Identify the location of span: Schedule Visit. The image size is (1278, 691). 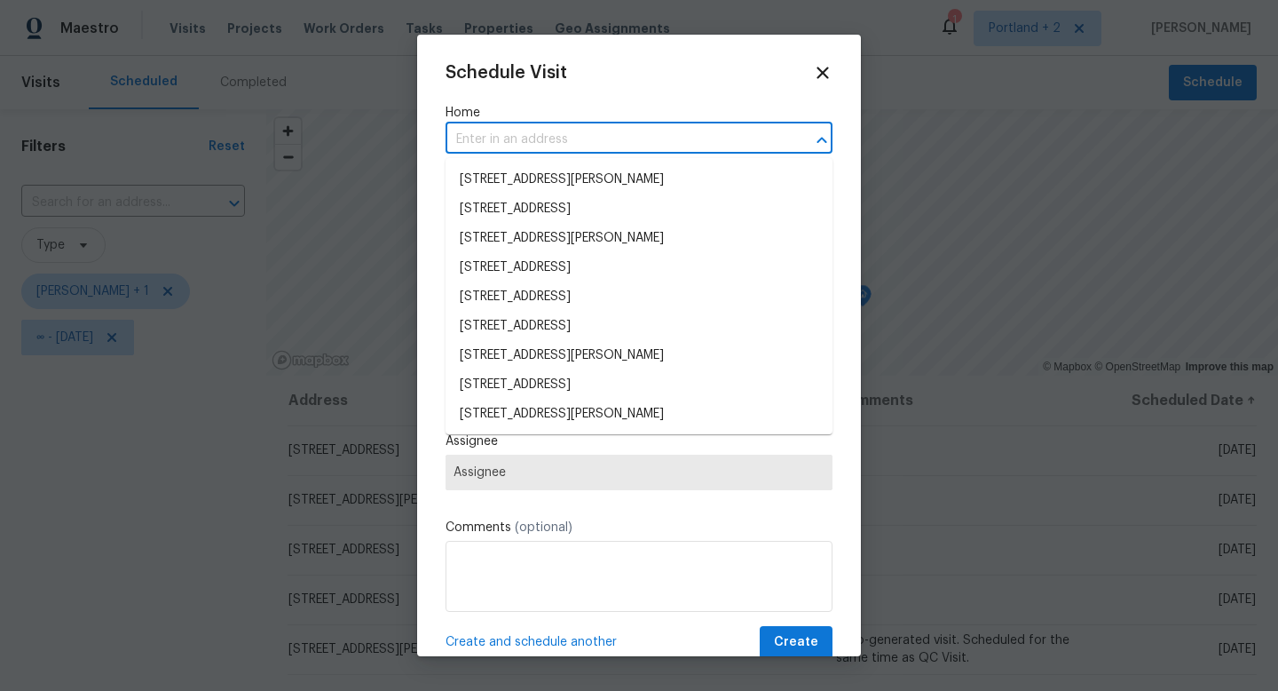
(506, 73).